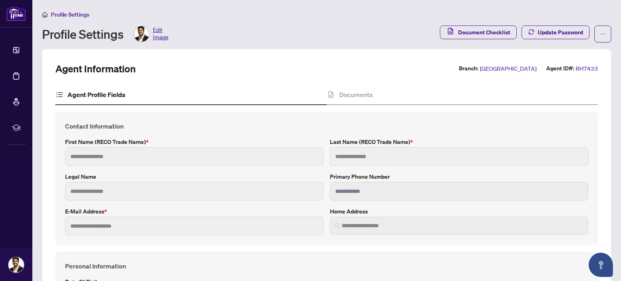  Describe the element at coordinates (194, 142) in the screenshot. I see `label: First Name (RECO Trade Name)` at that location.